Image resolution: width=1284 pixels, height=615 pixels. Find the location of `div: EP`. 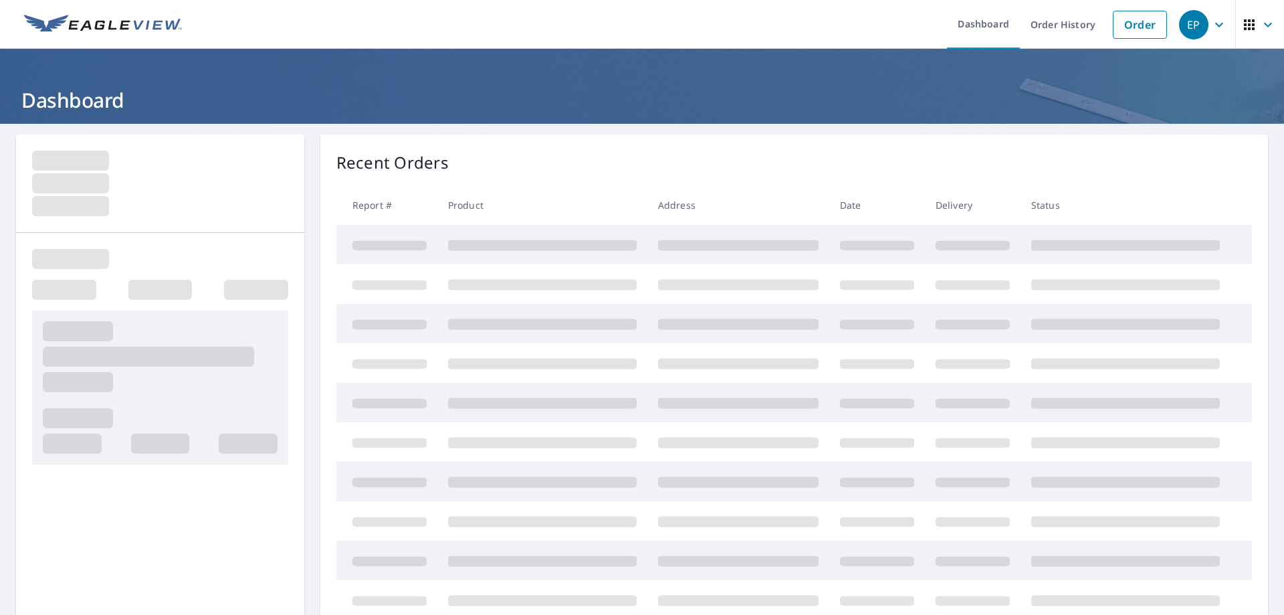

div: EP is located at coordinates (1194, 25).